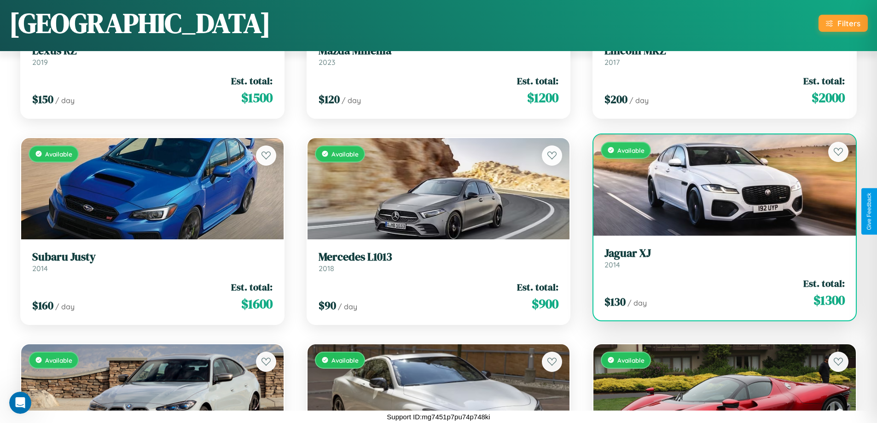 This screenshot has height=423, width=877. What do you see at coordinates (725, 253) in the screenshot?
I see `h3: Jaguar XJ` at bounding box center [725, 253].